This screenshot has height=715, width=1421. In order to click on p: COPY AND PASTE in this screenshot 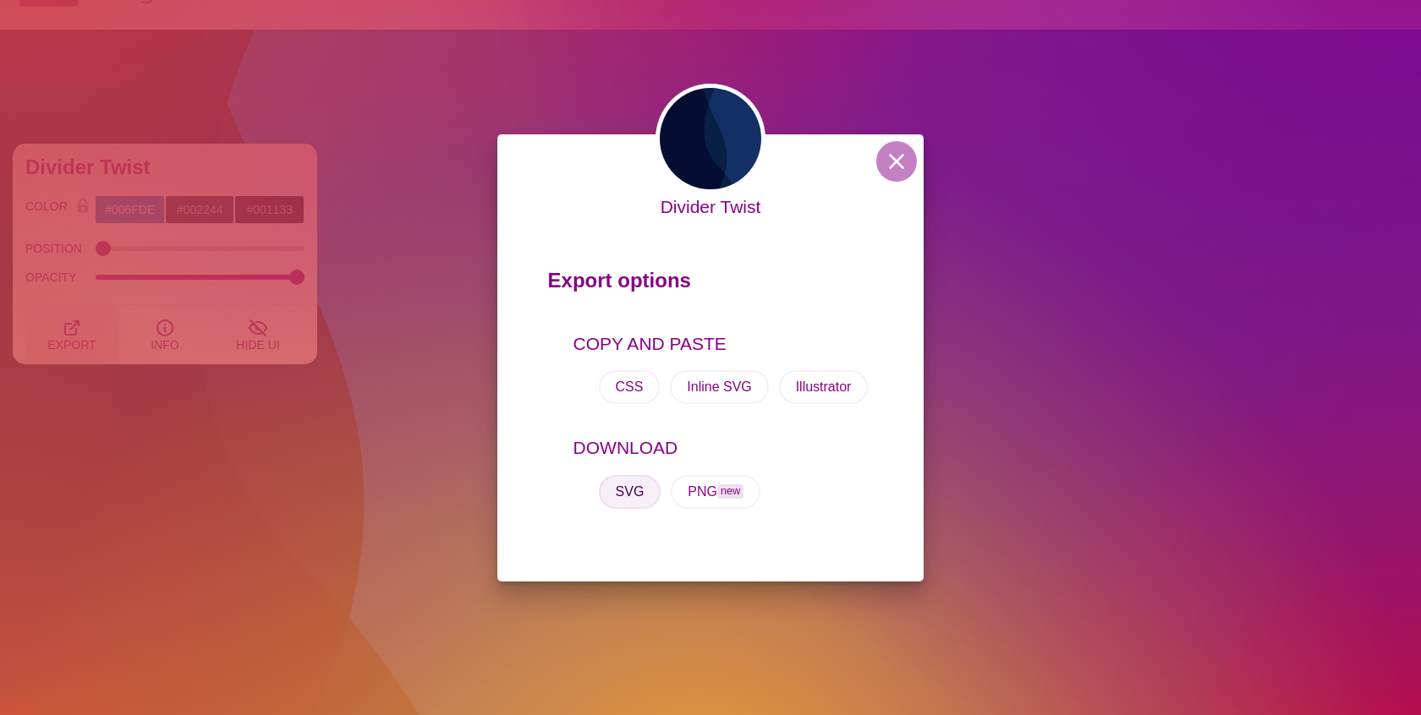, I will do `click(723, 344)`.